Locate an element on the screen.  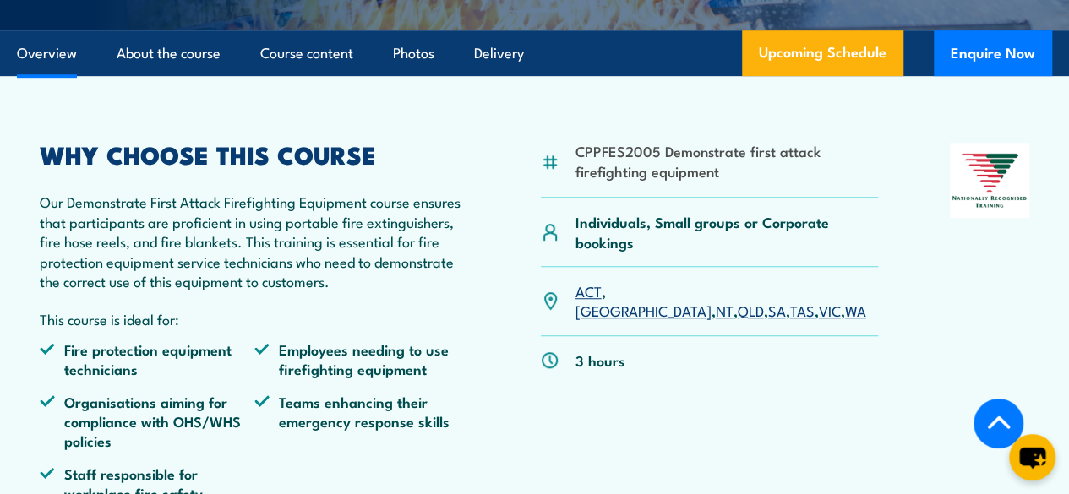
a: NT is located at coordinates (724, 310).